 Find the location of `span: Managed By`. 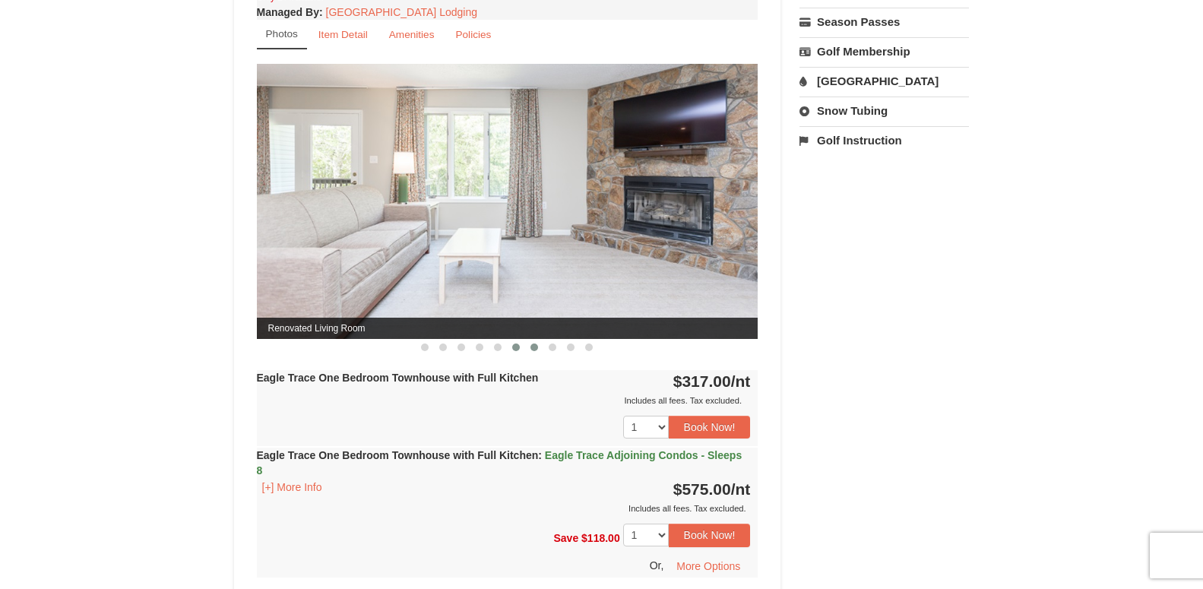

span: Managed By is located at coordinates (288, 12).